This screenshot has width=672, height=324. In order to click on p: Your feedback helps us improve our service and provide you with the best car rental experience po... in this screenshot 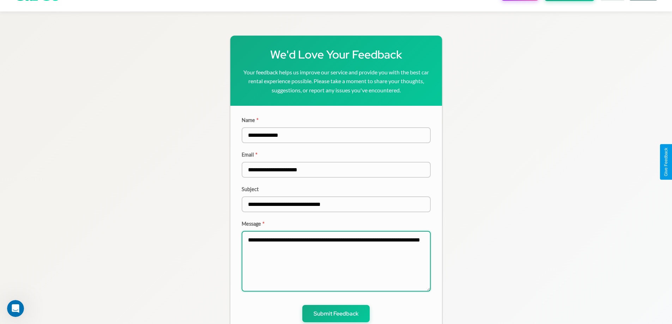, I will do `click(336, 81)`.